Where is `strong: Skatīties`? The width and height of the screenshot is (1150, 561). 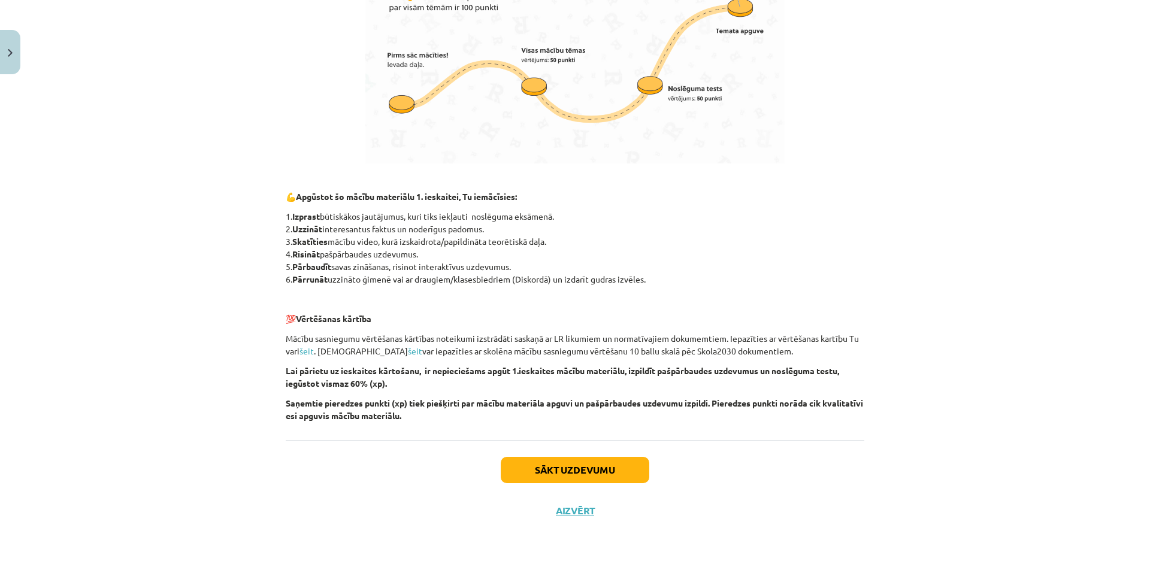
strong: Skatīties is located at coordinates (310, 241).